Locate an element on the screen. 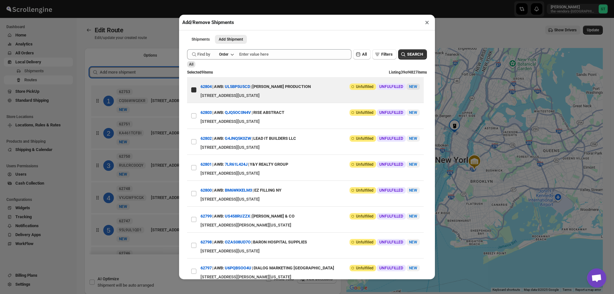 The width and height of the screenshot is (614, 294). button: 62803 is located at coordinates (206, 112).